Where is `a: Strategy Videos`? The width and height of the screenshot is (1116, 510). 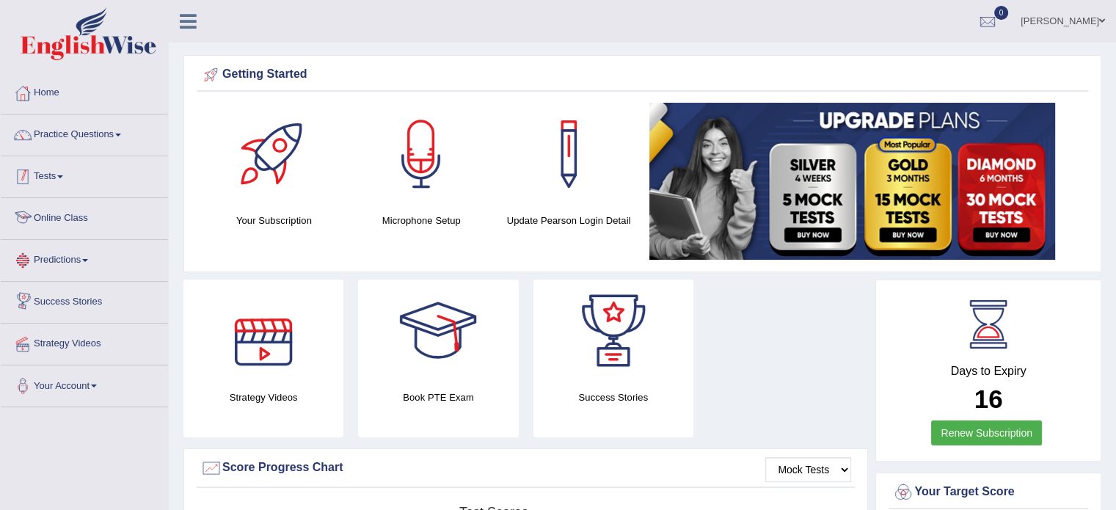 a: Strategy Videos is located at coordinates (84, 342).